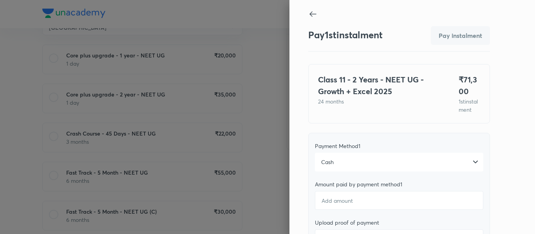 This screenshot has width=535, height=234. I want to click on span: Cash, so click(327, 162).